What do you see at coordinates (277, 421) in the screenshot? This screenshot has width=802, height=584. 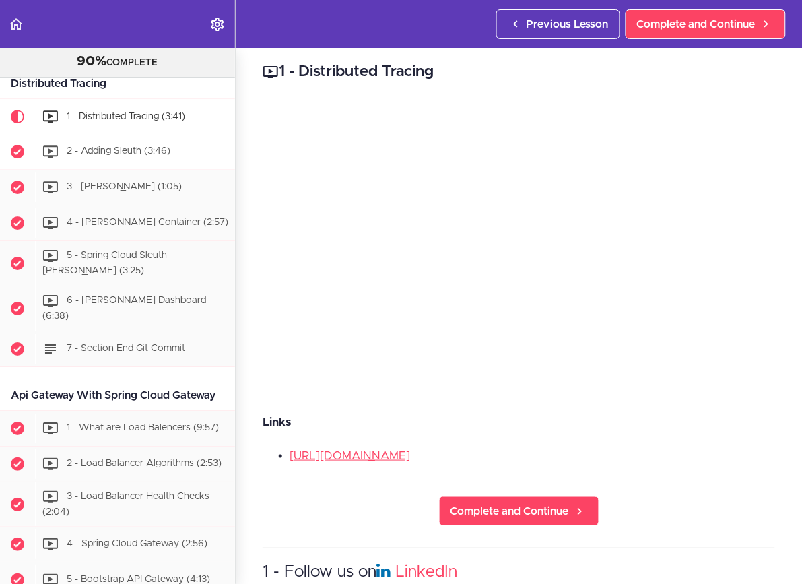 I see `strong: Links` at bounding box center [277, 421].